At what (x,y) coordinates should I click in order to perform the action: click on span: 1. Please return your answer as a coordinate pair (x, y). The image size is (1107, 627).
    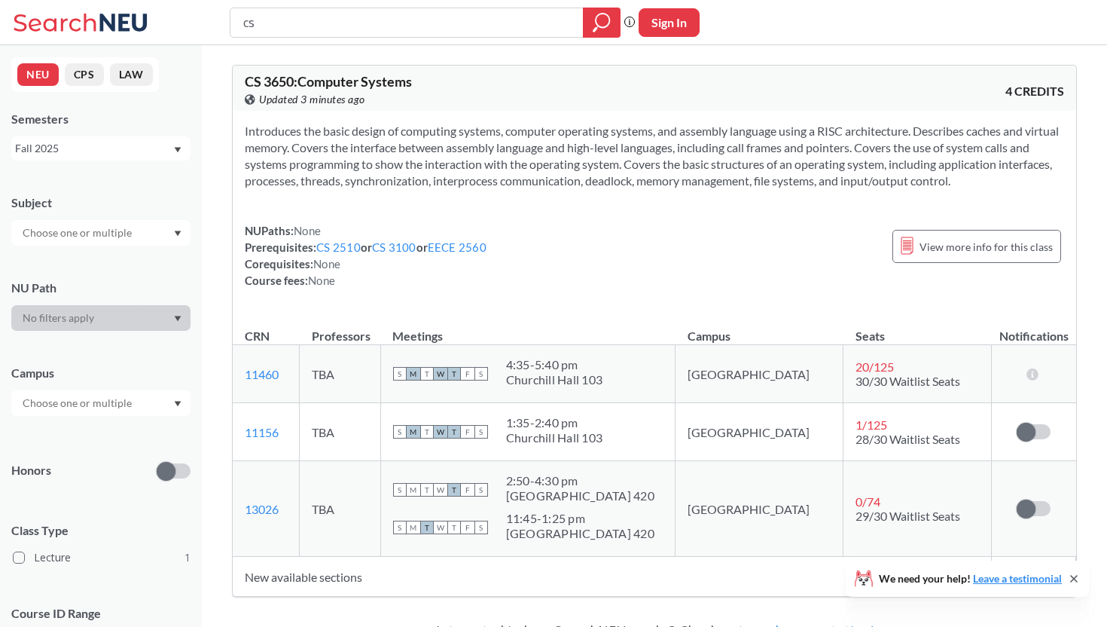
    Looking at the image, I should click on (188, 557).